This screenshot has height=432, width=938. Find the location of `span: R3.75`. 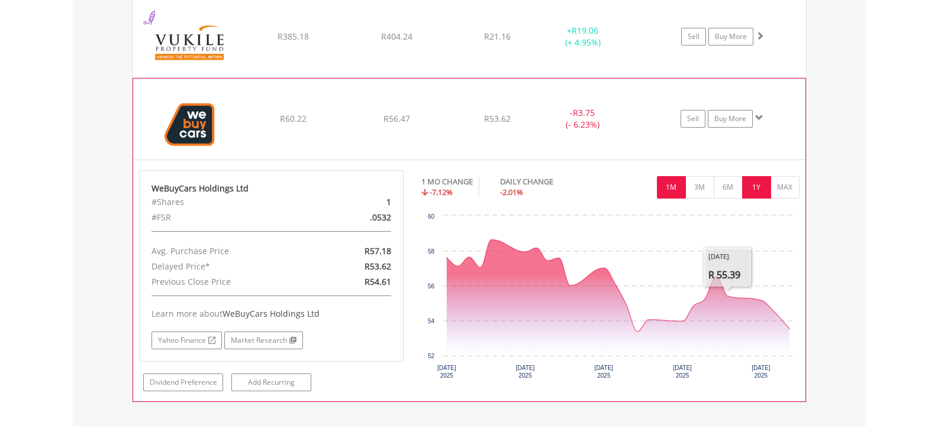

span: R3.75 is located at coordinates (583, 112).